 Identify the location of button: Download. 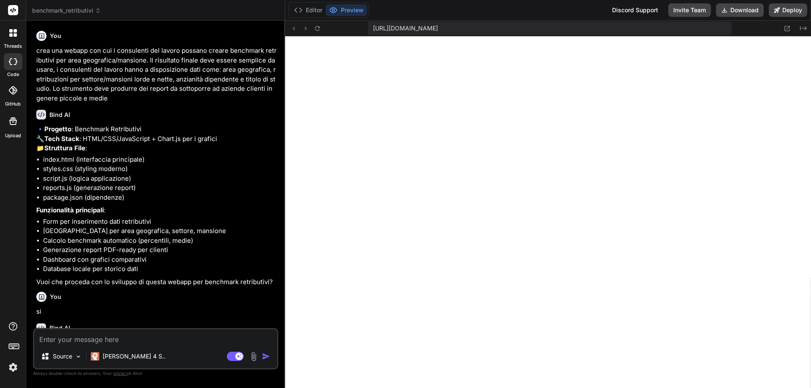
(739, 10).